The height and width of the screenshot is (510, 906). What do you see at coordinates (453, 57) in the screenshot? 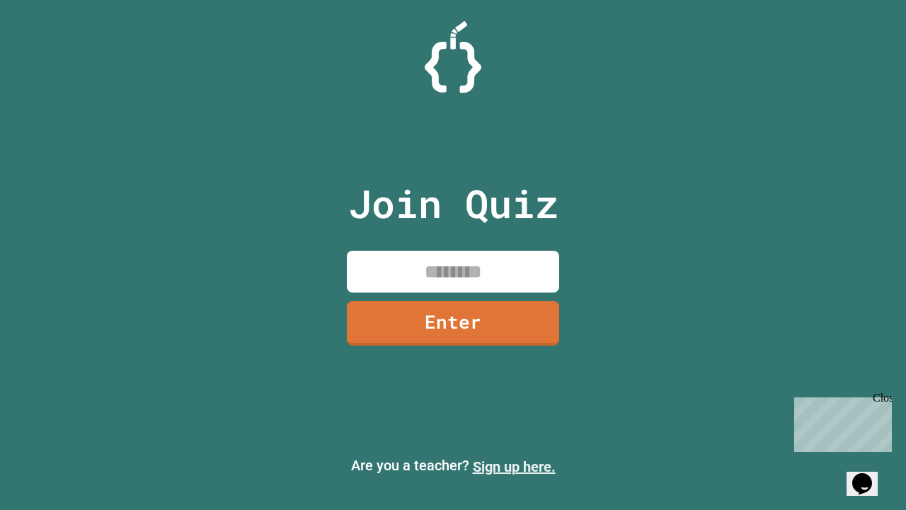
I see `img: Logo.svg` at bounding box center [453, 57].